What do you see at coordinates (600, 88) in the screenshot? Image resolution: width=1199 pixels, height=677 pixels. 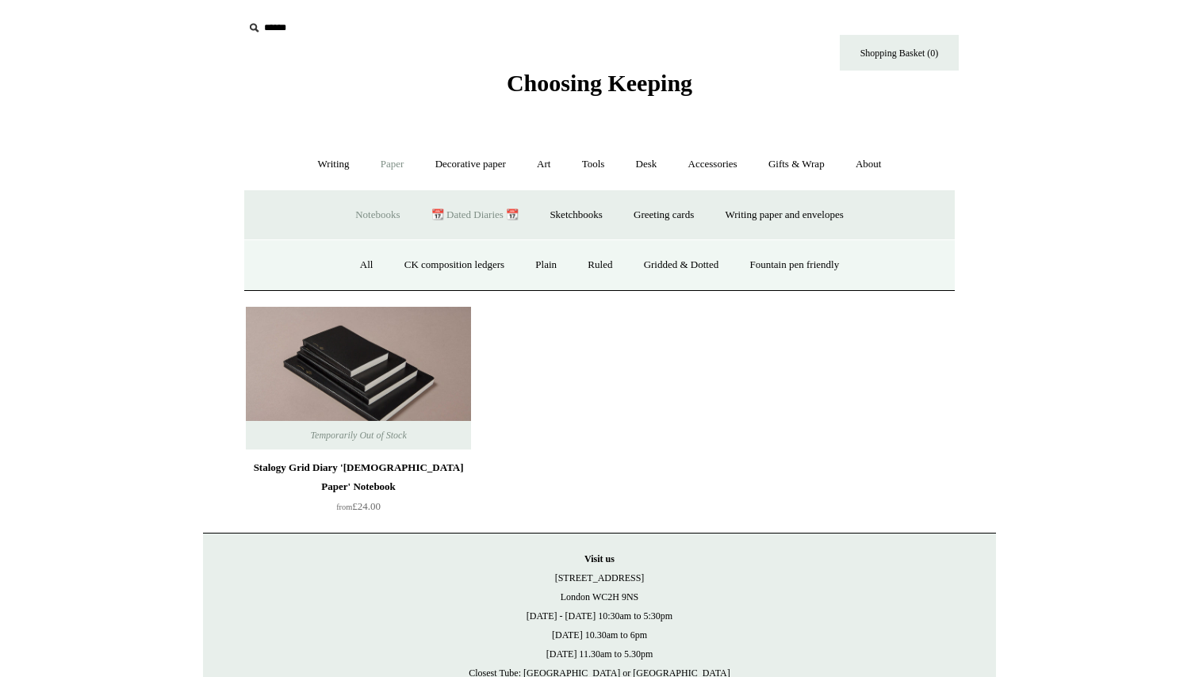 I see `a: Choosing Keeping` at bounding box center [600, 88].